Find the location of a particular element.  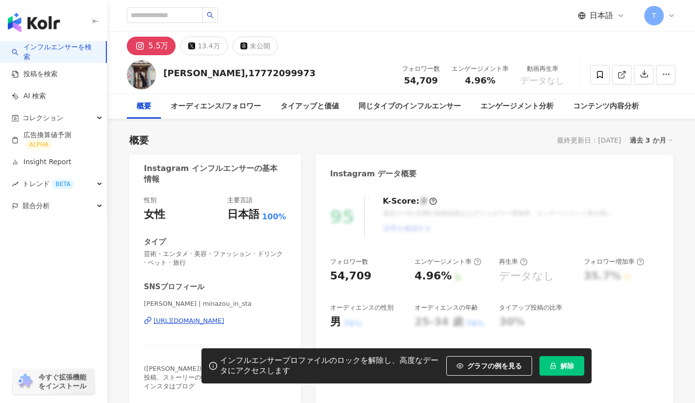

button: 13.4万 is located at coordinates (204, 46).